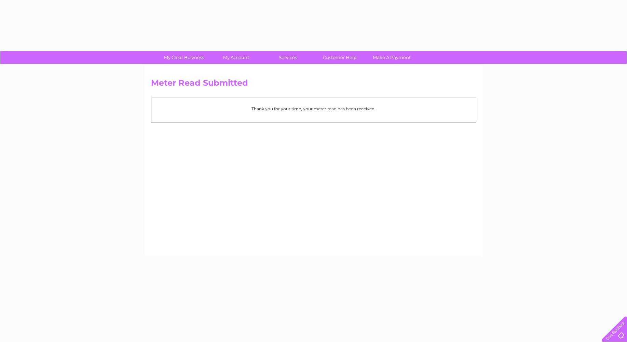 This screenshot has width=627, height=342. I want to click on a: My Clear Business, so click(184, 57).